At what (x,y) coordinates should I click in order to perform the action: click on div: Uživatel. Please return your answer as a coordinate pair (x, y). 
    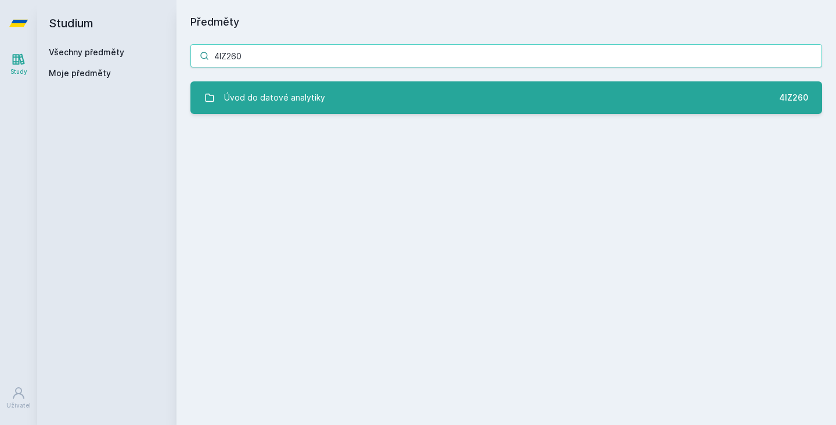
    Looking at the image, I should click on (19, 405).